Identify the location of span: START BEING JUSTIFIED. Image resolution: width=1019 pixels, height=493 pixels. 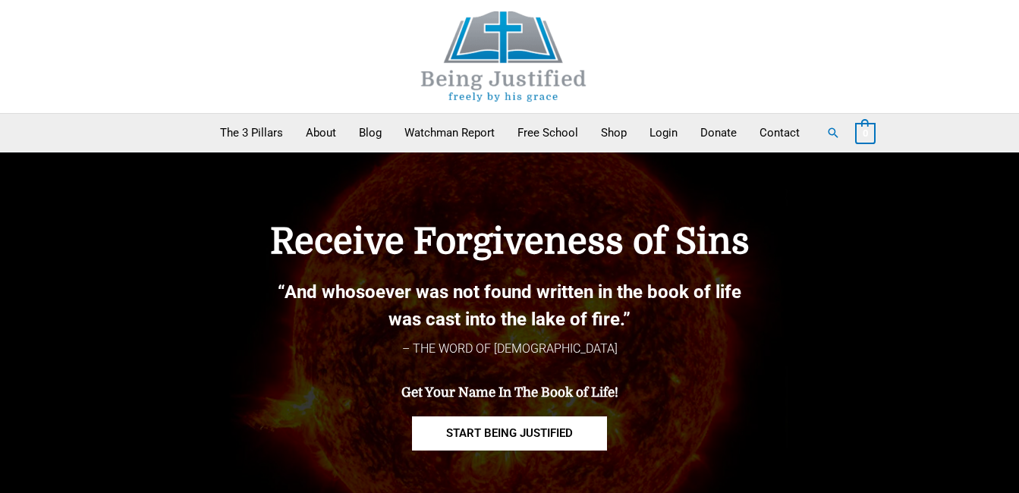
(509, 433).